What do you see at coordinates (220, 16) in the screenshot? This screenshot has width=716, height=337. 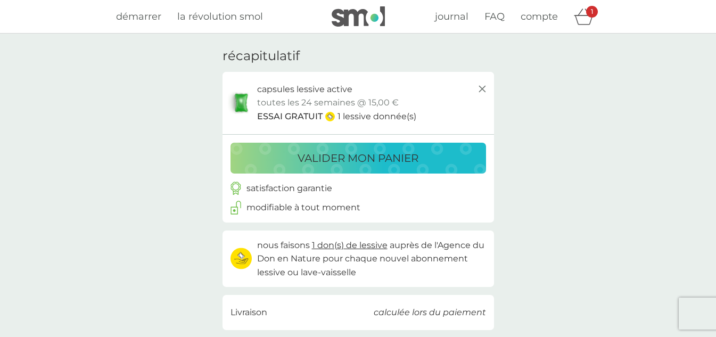 I see `a: la révolution smol` at bounding box center [220, 16].